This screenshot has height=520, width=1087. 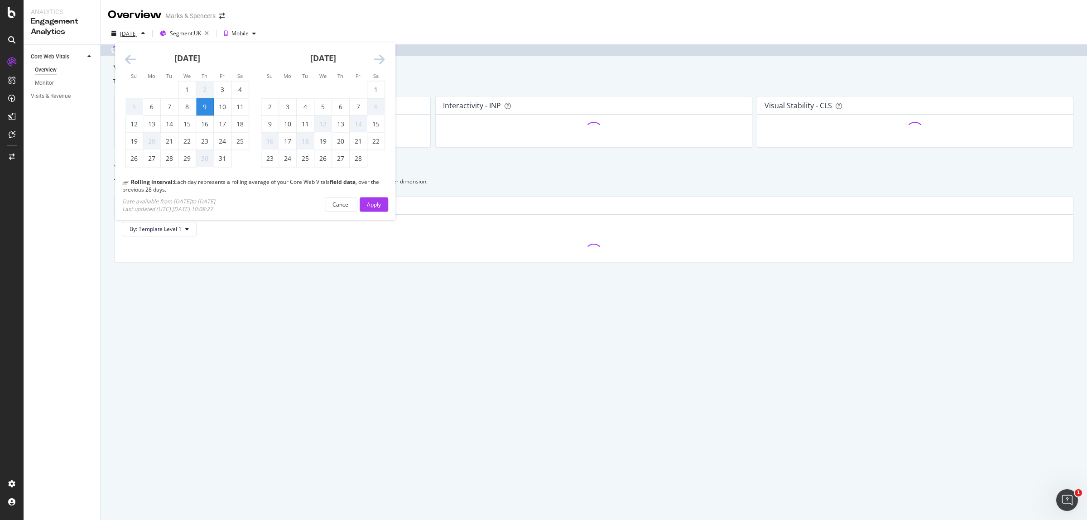 What do you see at coordinates (358, 141) in the screenshot?
I see `div: 21` at bounding box center [358, 141].